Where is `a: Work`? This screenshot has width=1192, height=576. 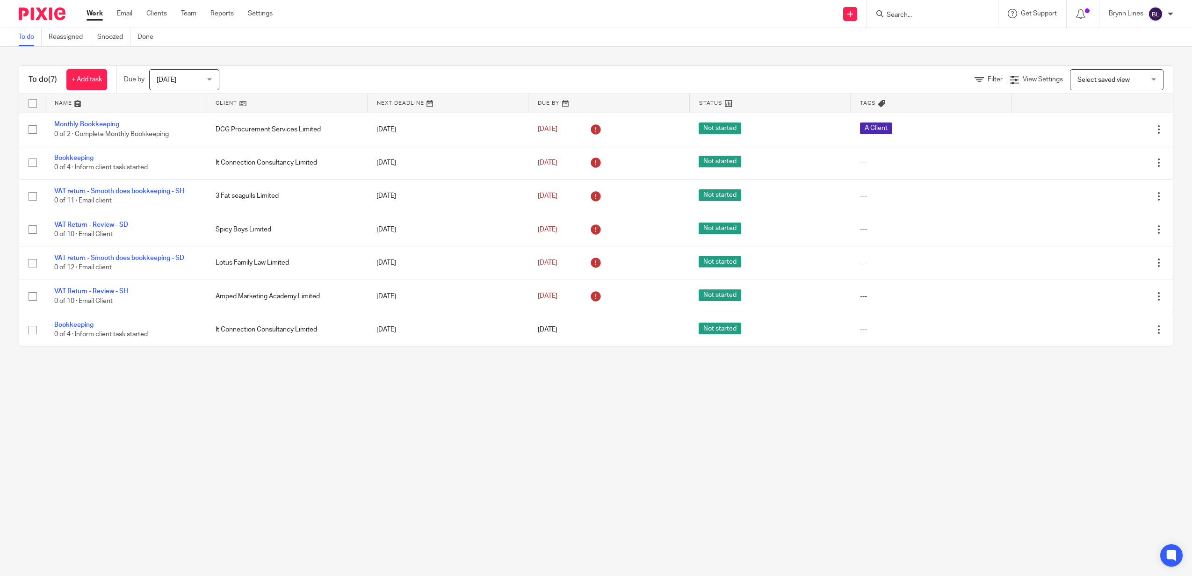 a: Work is located at coordinates (94, 14).